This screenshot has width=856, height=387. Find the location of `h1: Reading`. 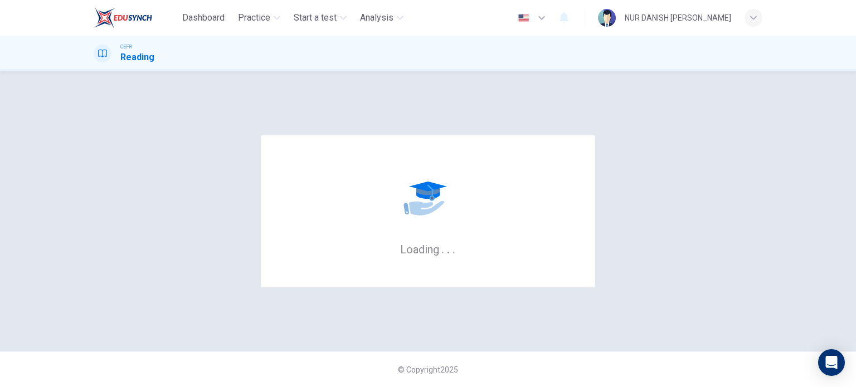

h1: Reading is located at coordinates (137, 57).